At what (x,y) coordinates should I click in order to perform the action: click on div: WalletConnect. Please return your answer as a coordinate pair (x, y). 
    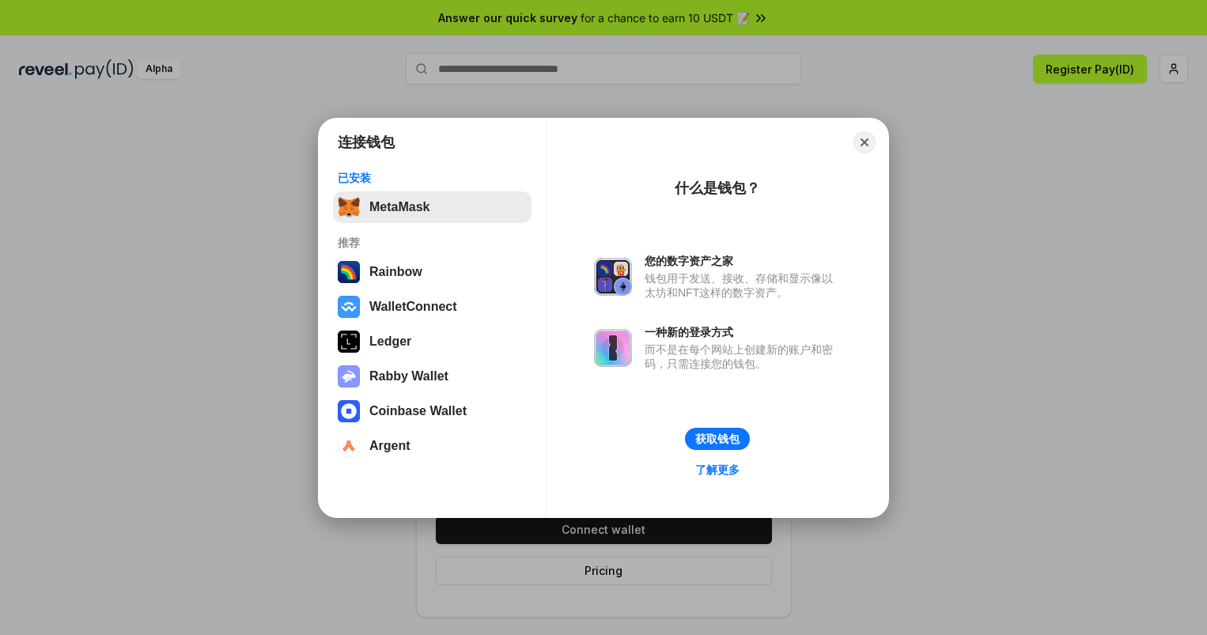
    Looking at the image, I should click on (413, 307).